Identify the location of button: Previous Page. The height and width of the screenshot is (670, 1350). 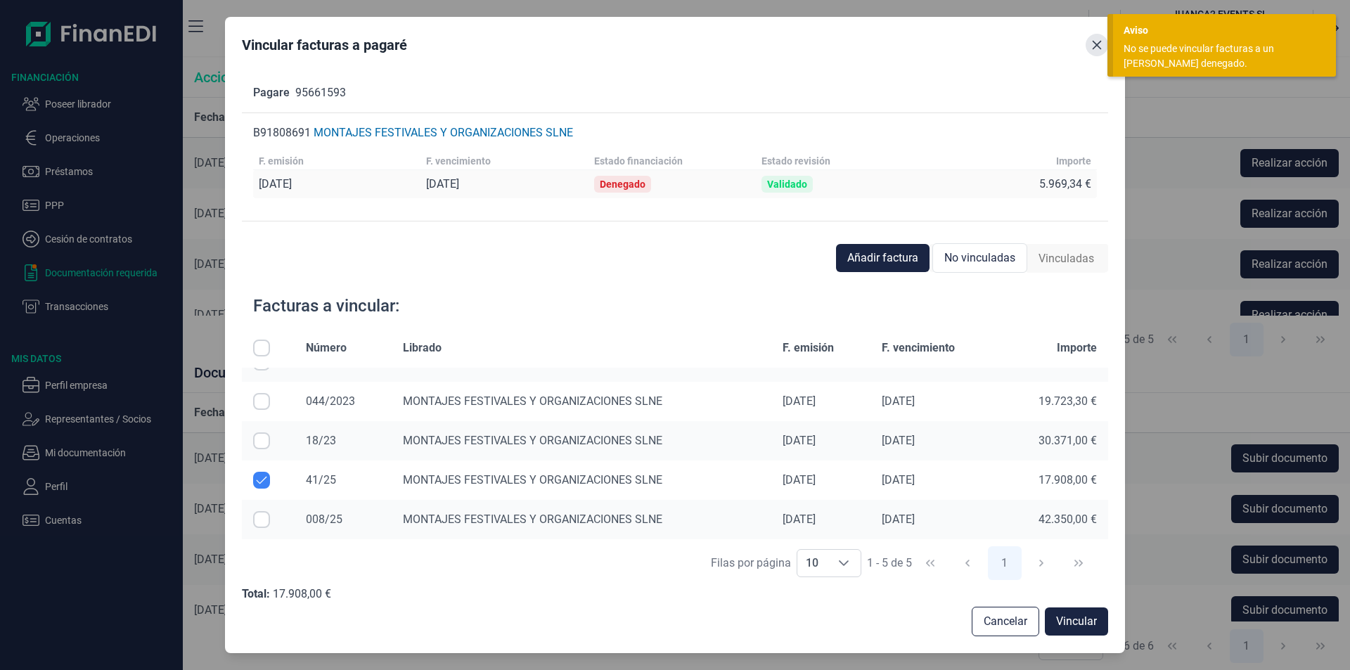
(968, 563).